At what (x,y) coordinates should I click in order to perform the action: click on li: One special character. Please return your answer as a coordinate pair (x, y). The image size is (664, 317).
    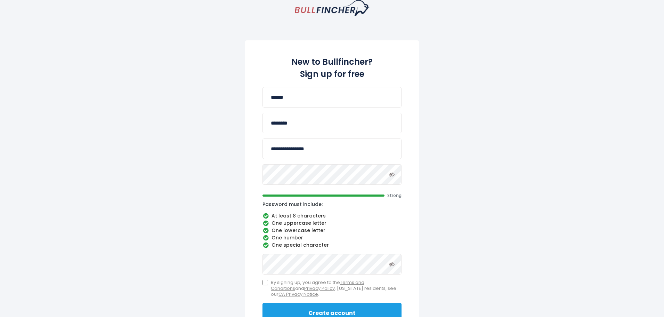
    Looking at the image, I should click on (332, 245).